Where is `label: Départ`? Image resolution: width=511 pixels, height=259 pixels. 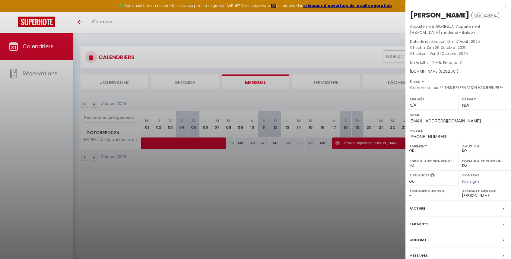 label: Départ is located at coordinates (485, 99).